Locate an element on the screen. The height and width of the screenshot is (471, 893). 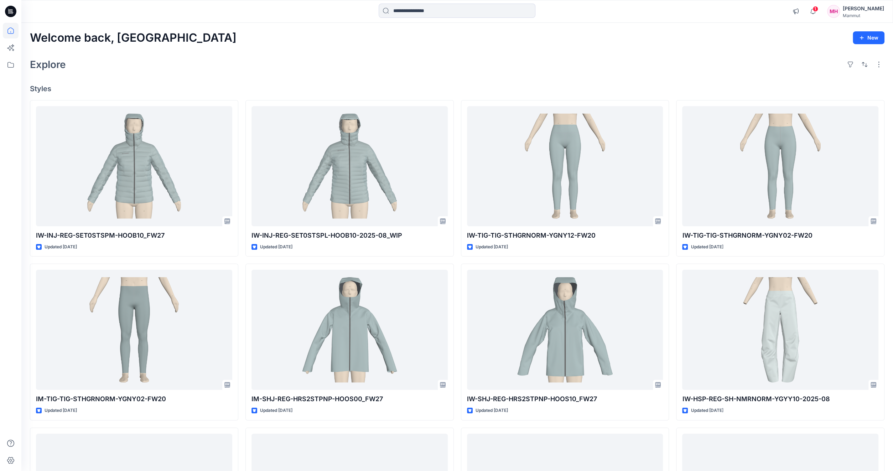
button: New is located at coordinates (868, 38).